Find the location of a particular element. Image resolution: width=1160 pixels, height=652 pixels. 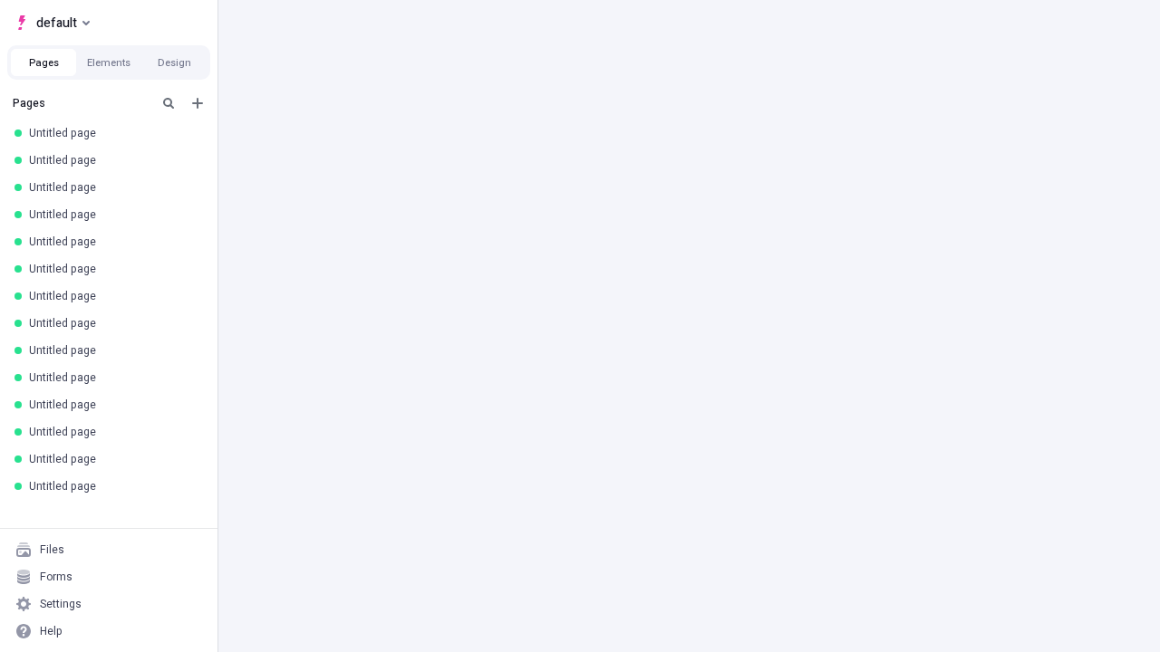

button: Elements is located at coordinates (109, 63).